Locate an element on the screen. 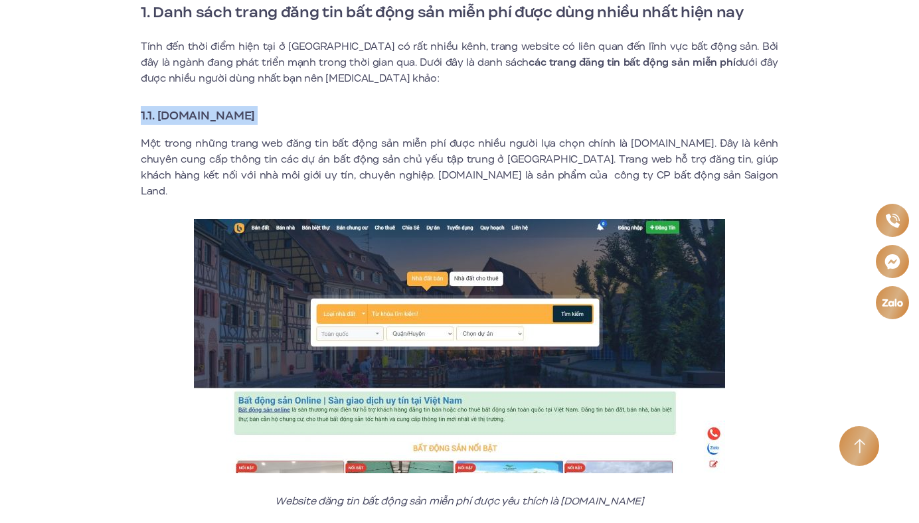  img: Arrow icon is located at coordinates (859, 446).